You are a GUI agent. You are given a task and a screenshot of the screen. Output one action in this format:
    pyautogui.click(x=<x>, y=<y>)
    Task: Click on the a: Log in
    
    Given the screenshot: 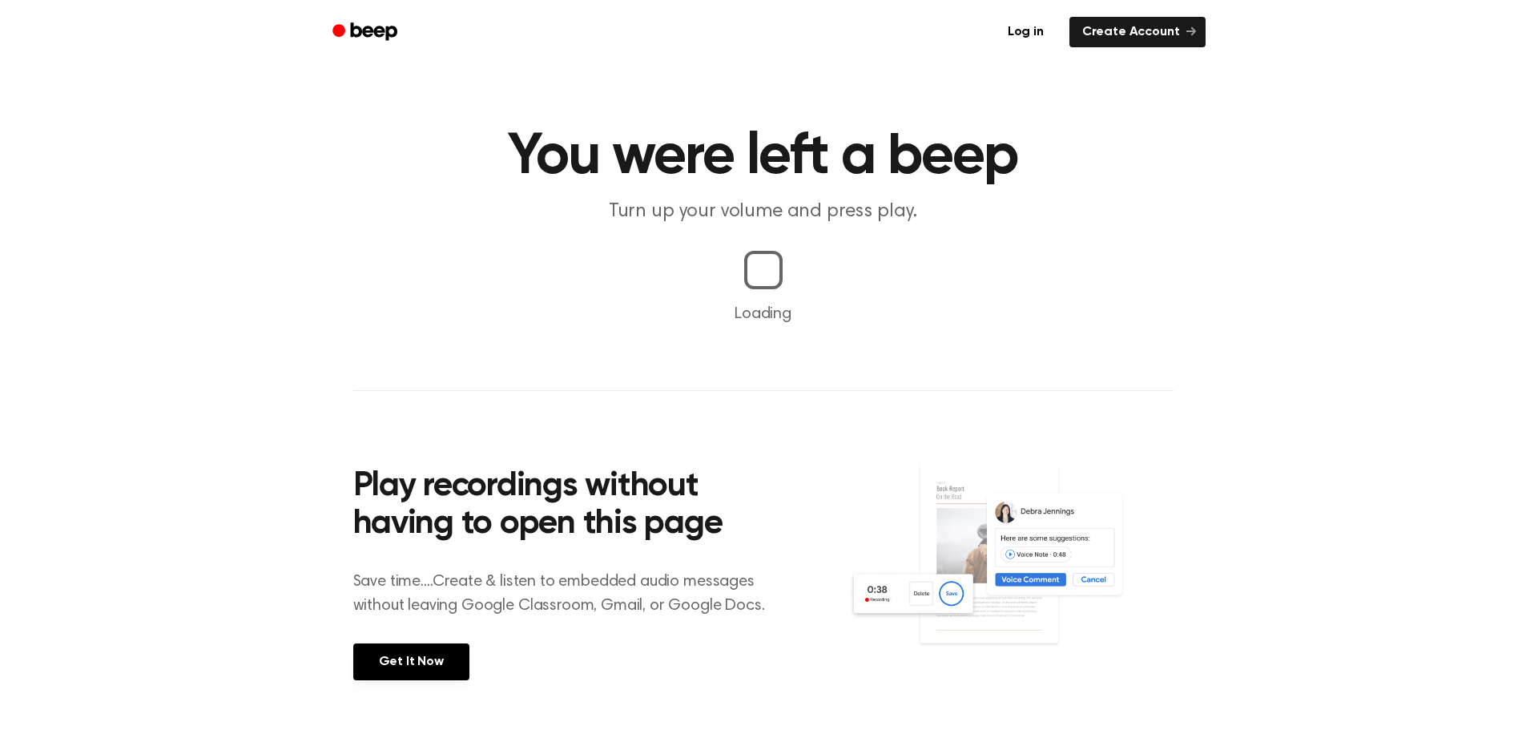 What is the action you would take?
    pyautogui.click(x=1025, y=32)
    